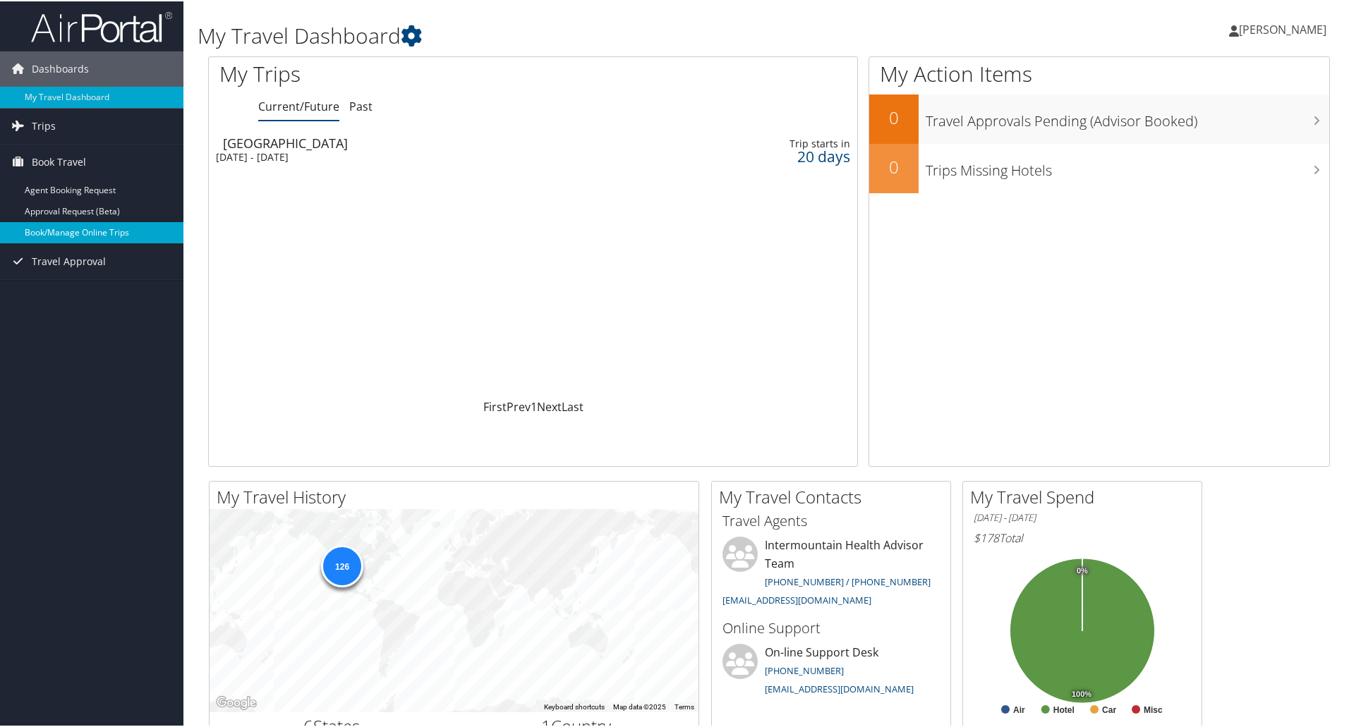 The image size is (1349, 727). What do you see at coordinates (1099, 167) in the screenshot?
I see `a: 0Trips Missing Hotels` at bounding box center [1099, 167].